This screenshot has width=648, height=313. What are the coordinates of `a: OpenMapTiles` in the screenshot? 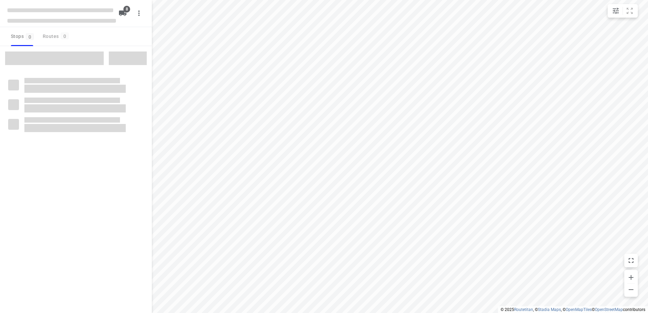 It's located at (579, 310).